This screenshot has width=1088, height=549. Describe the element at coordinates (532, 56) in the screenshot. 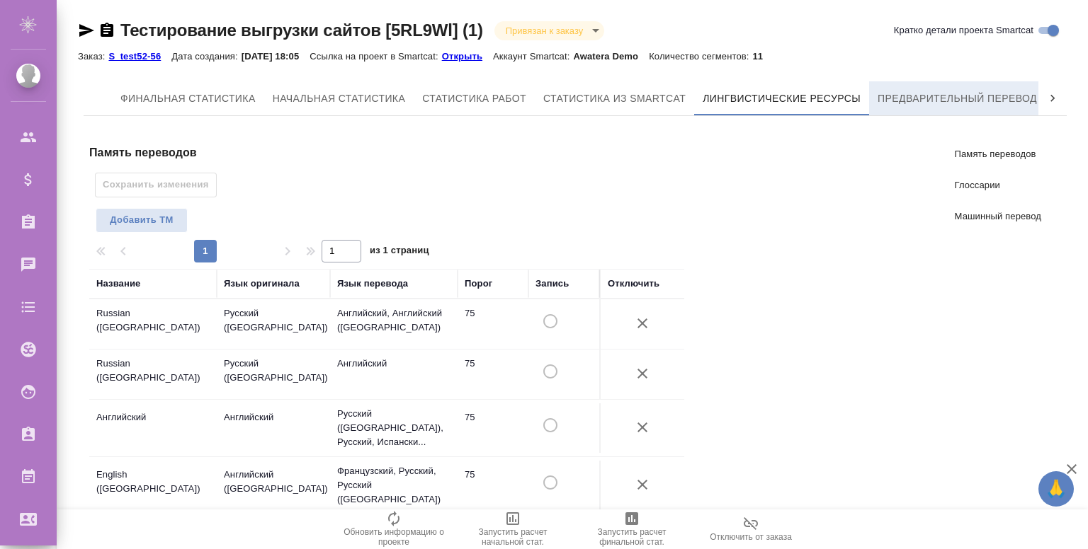

I see `p: Аккаунт Smartcat:` at that location.